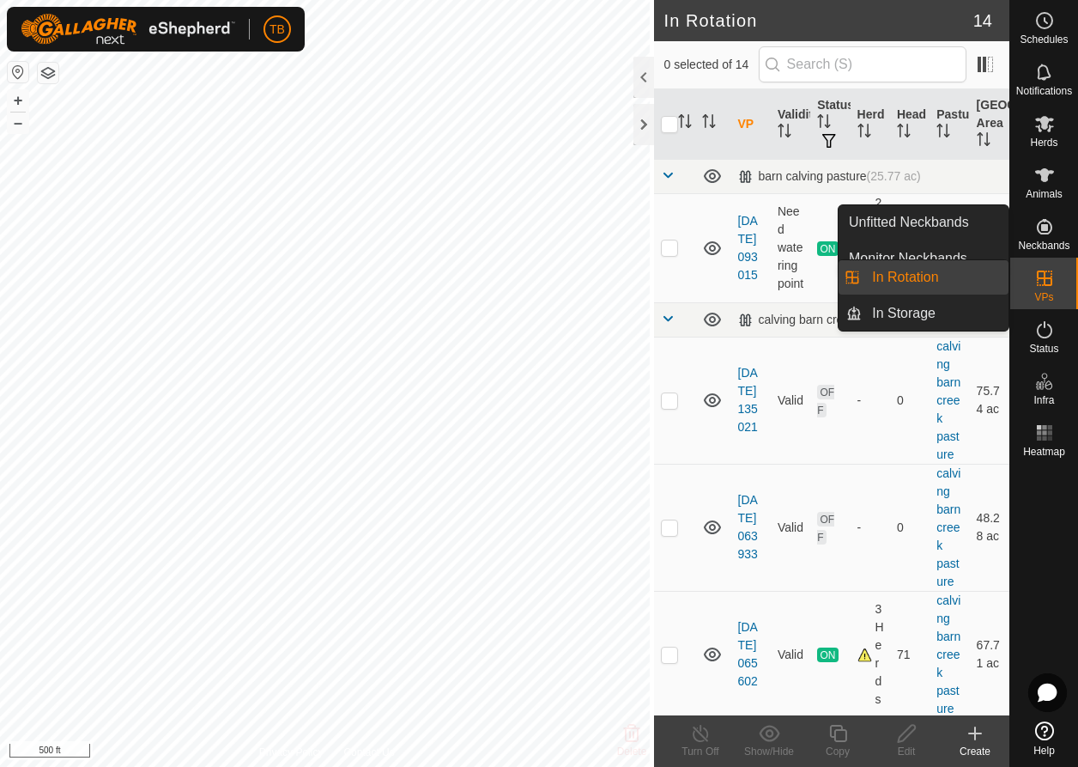 This screenshot has width=1078, height=767. Describe the element at coordinates (990, 247) in the screenshot. I see `td: 25.2 ac` at that location.